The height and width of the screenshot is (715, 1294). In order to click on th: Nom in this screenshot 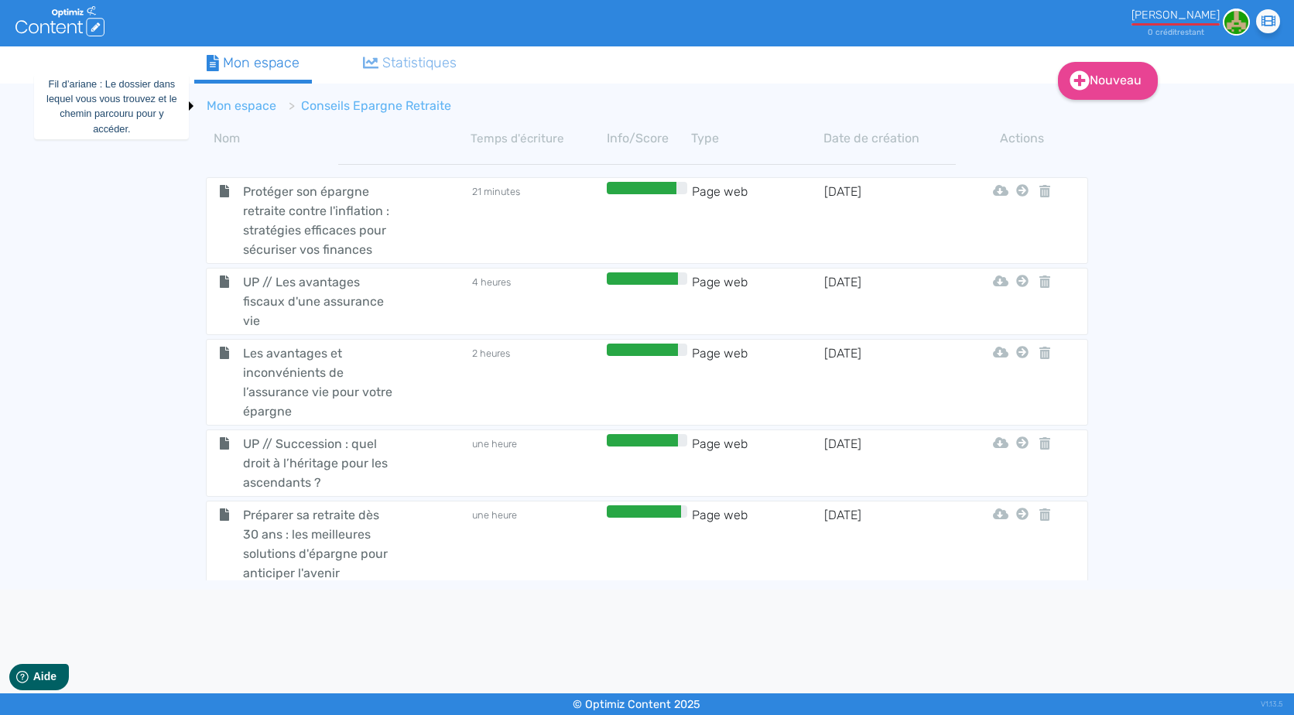, I will do `click(338, 139)`.